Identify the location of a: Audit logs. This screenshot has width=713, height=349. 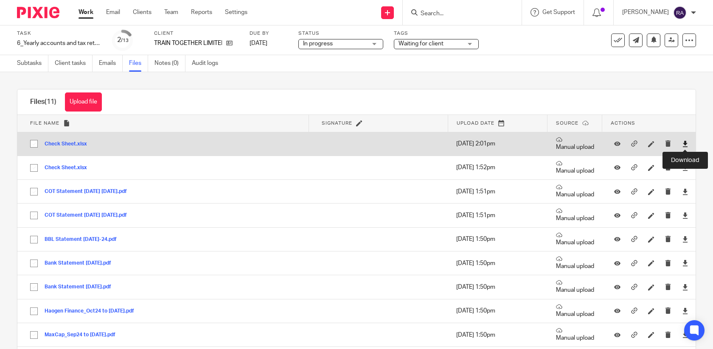
(208, 63).